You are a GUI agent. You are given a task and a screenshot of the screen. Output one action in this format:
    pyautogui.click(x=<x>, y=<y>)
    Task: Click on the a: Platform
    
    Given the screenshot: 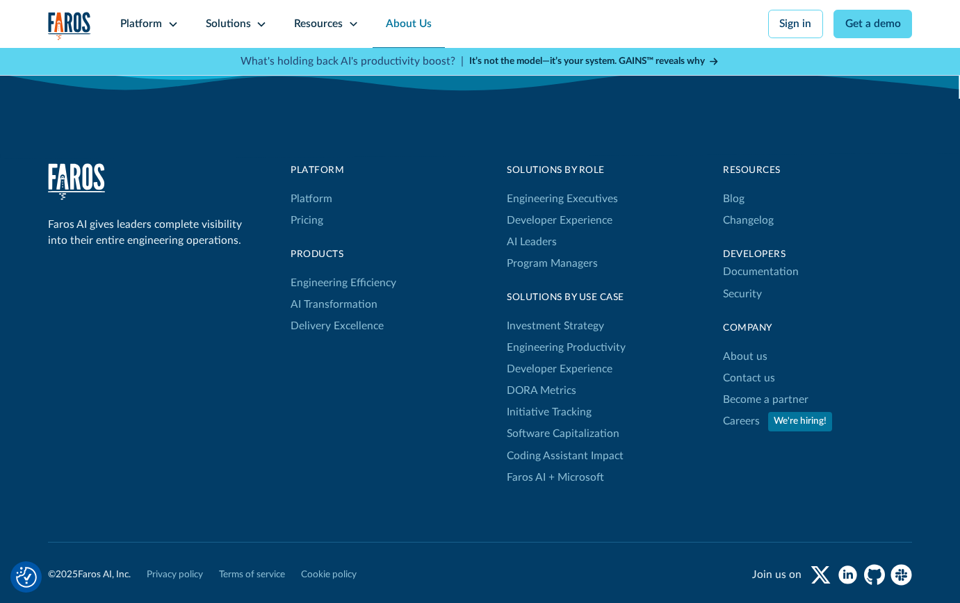 What is the action you would take?
    pyautogui.click(x=311, y=199)
    